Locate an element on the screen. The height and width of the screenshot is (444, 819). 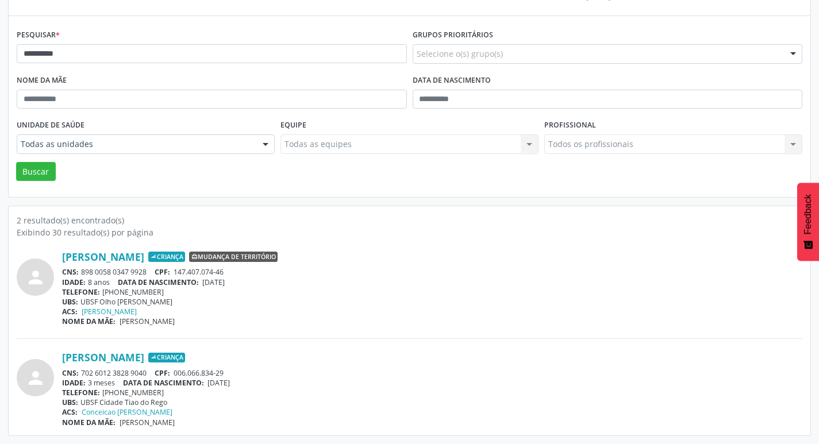
div: 3 meses is located at coordinates (432, 383).